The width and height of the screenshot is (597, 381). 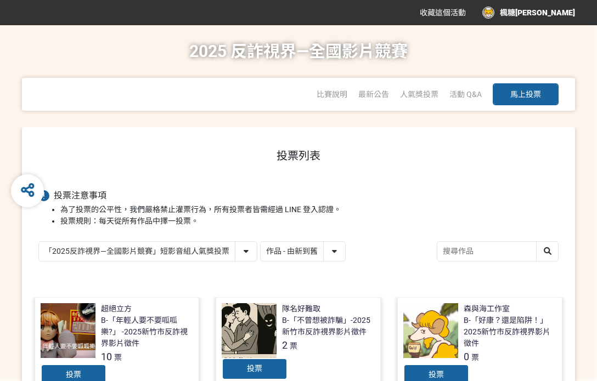 What do you see at coordinates (309, 209) in the screenshot?
I see `li: 為了投票的公平性，我們嚴格禁止灌票行為，所有投票者皆需經過 LINE 登入認證。` at bounding box center [309, 209].